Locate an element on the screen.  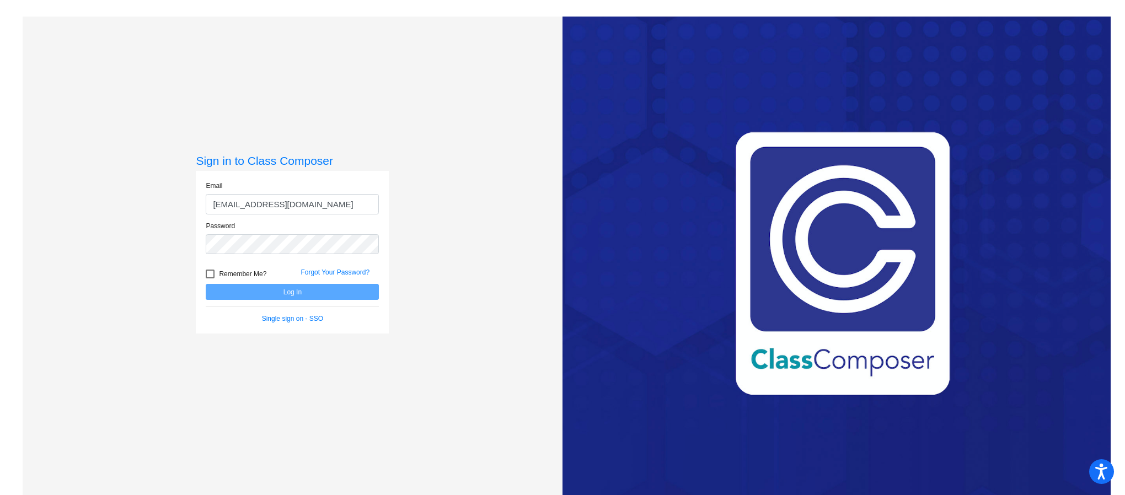
h3: Sign in to Class Composer is located at coordinates (292, 160).